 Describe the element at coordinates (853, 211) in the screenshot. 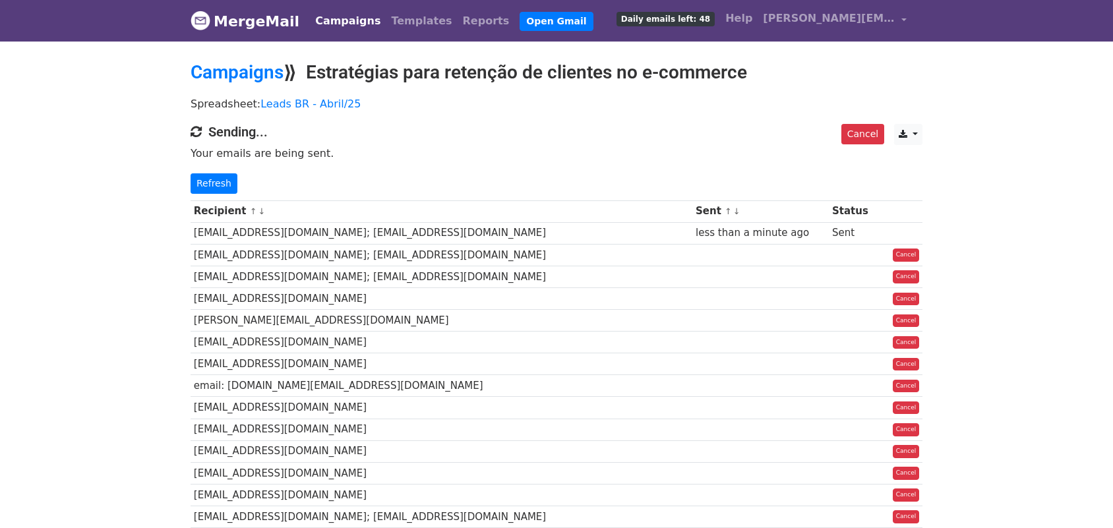

I see `th: Status` at that location.